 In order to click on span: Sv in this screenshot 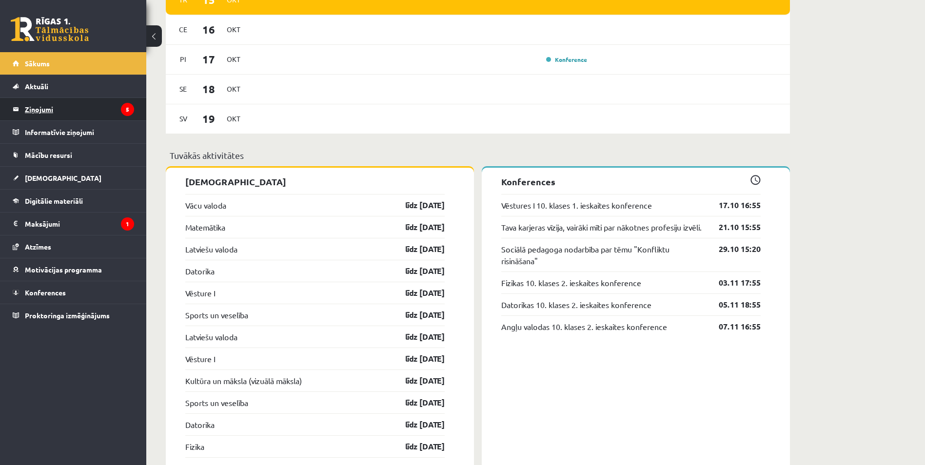, I will do `click(183, 119)`.